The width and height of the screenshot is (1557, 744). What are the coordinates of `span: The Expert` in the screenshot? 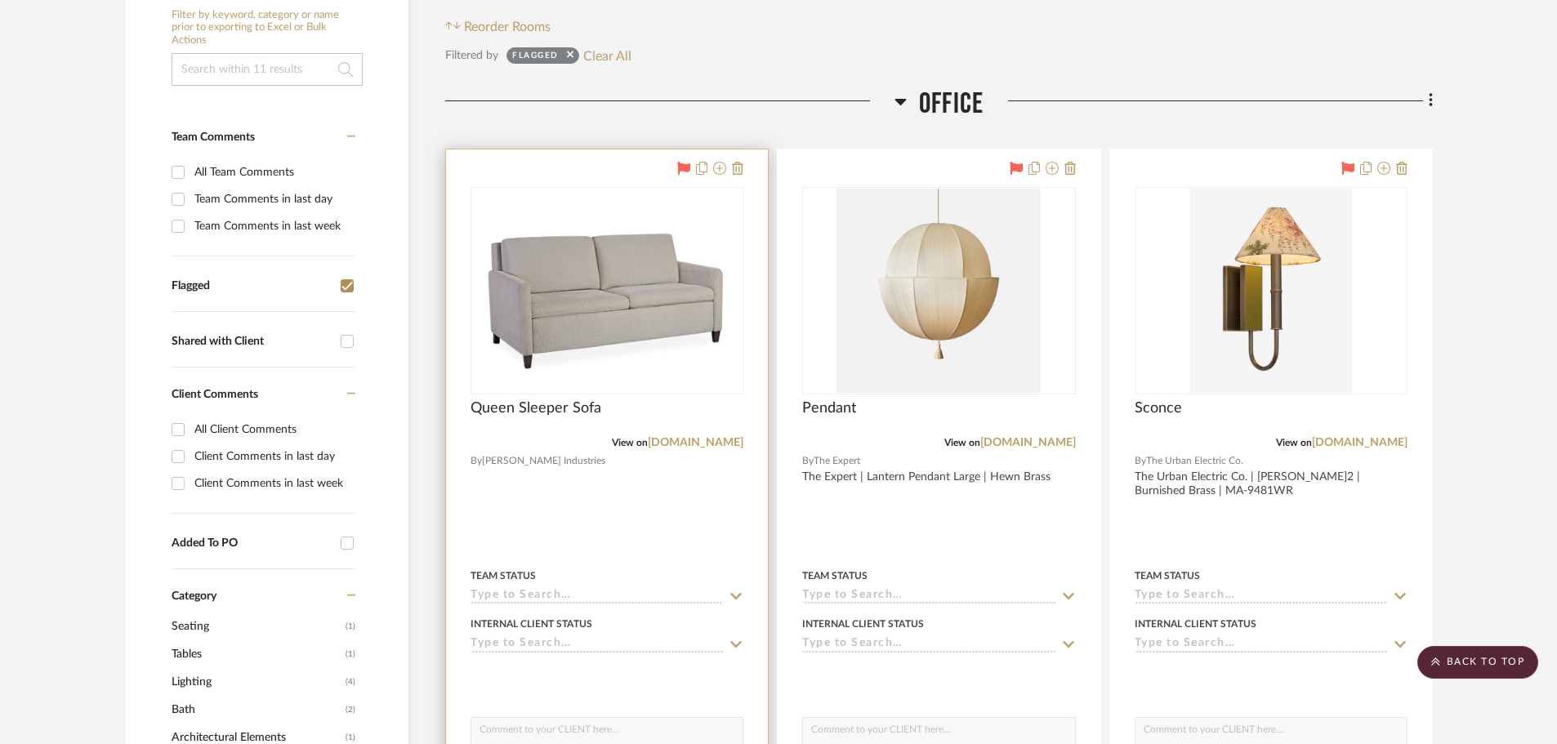 It's located at (837, 461).